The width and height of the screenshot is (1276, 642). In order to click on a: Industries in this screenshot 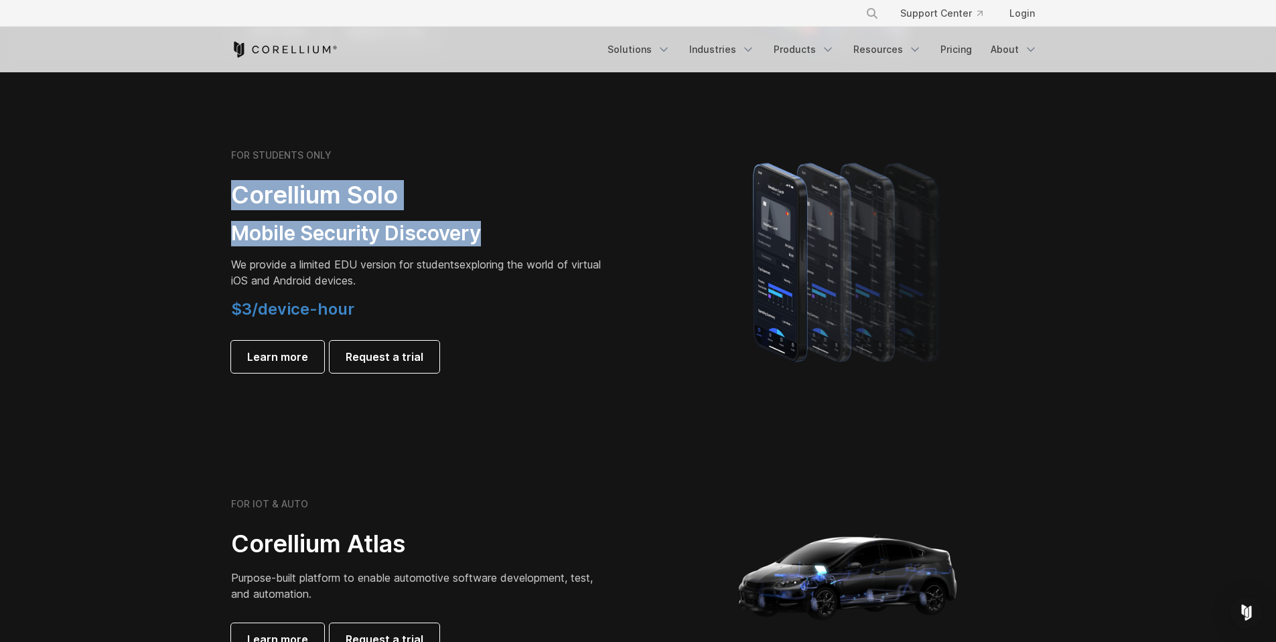, I will do `click(722, 50)`.